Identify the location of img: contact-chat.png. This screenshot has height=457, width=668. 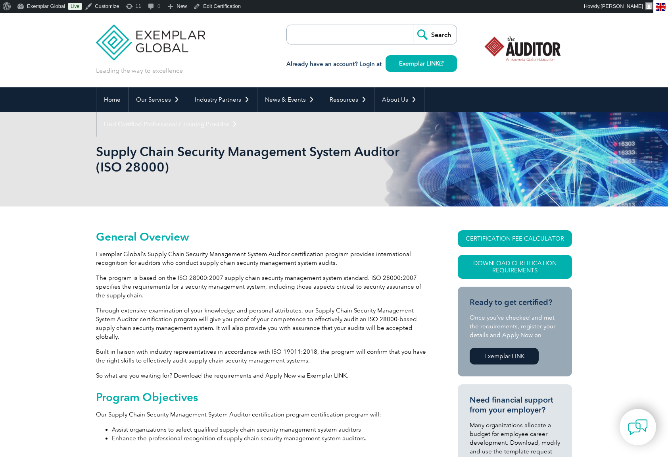
(638, 427).